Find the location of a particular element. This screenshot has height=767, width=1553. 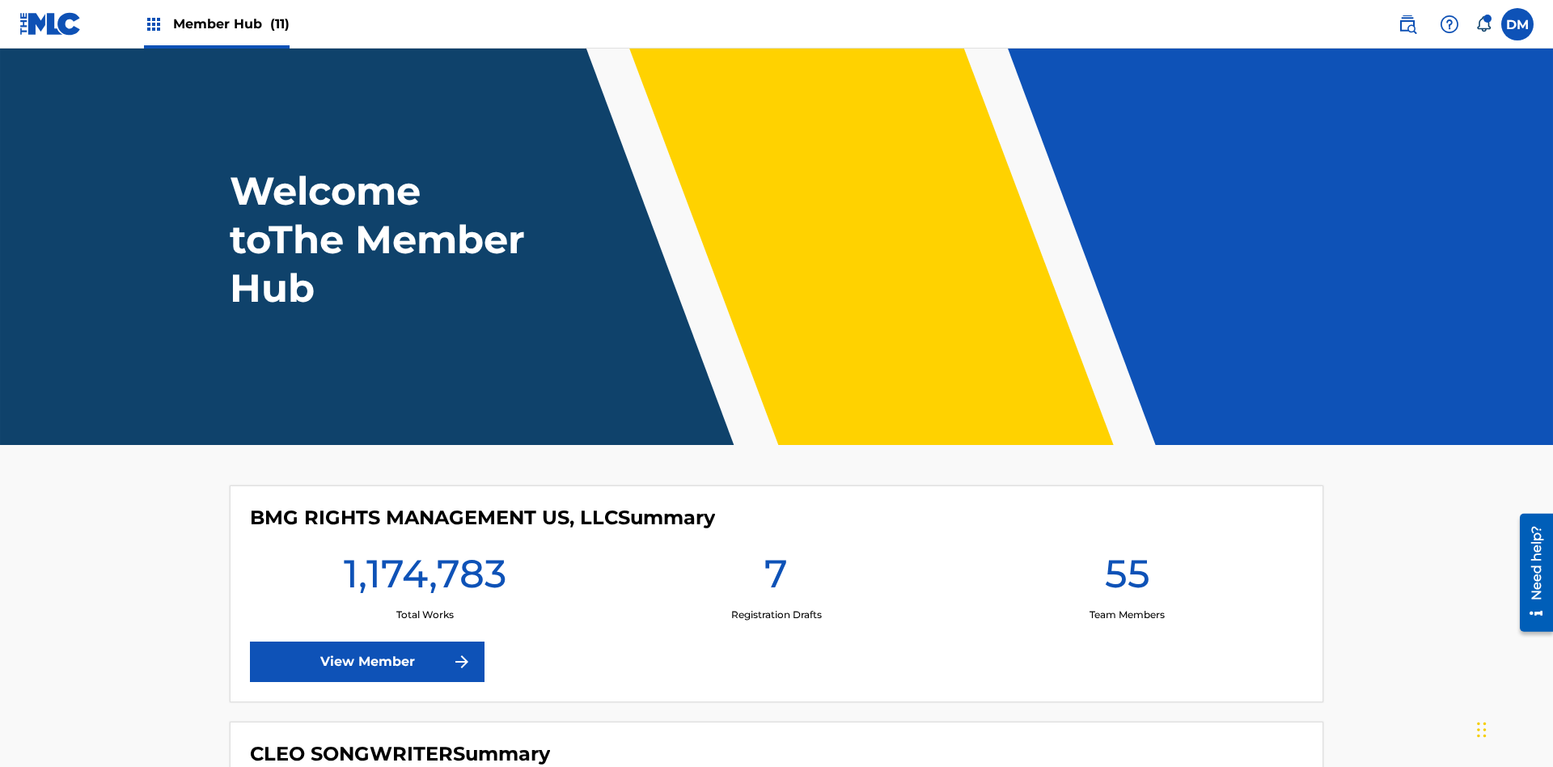

p: Team Members is located at coordinates (1127, 615).